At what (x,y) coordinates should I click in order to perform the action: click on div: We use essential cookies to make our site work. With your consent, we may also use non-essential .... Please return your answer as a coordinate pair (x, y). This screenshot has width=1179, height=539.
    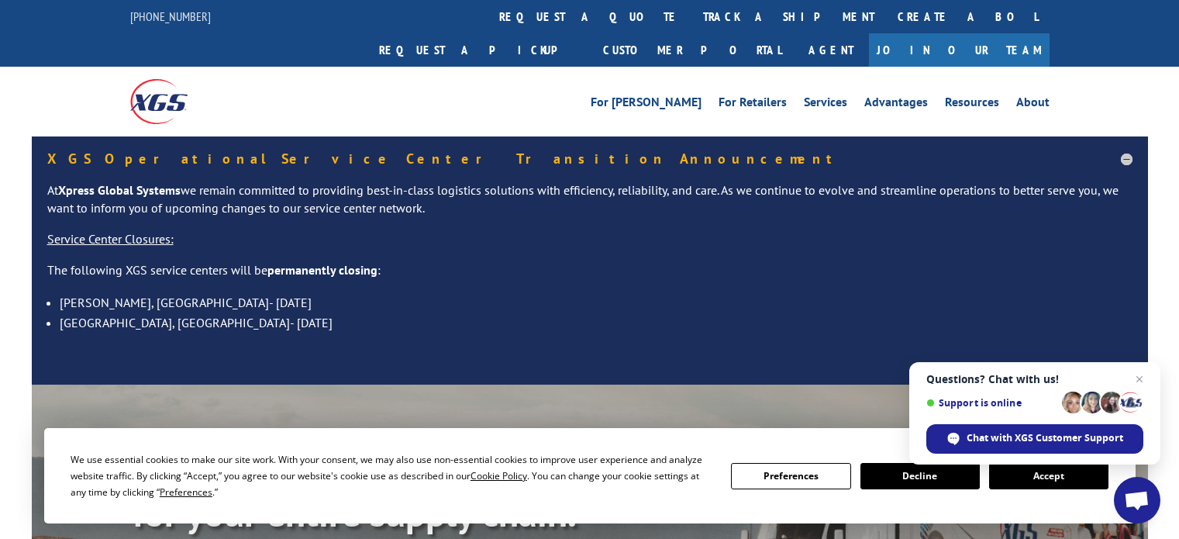
    Looking at the image, I should click on (391, 475).